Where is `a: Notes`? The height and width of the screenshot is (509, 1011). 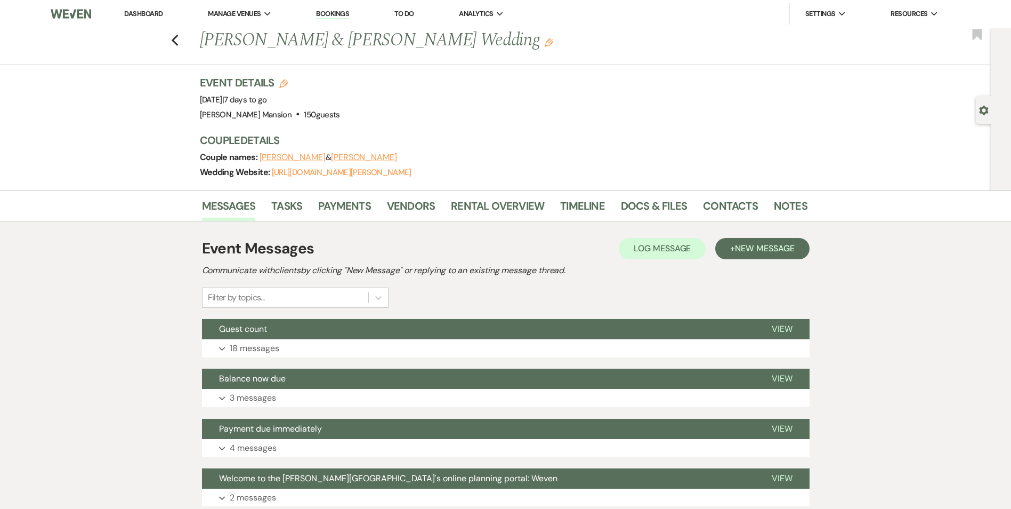
a: Notes is located at coordinates (791, 209).